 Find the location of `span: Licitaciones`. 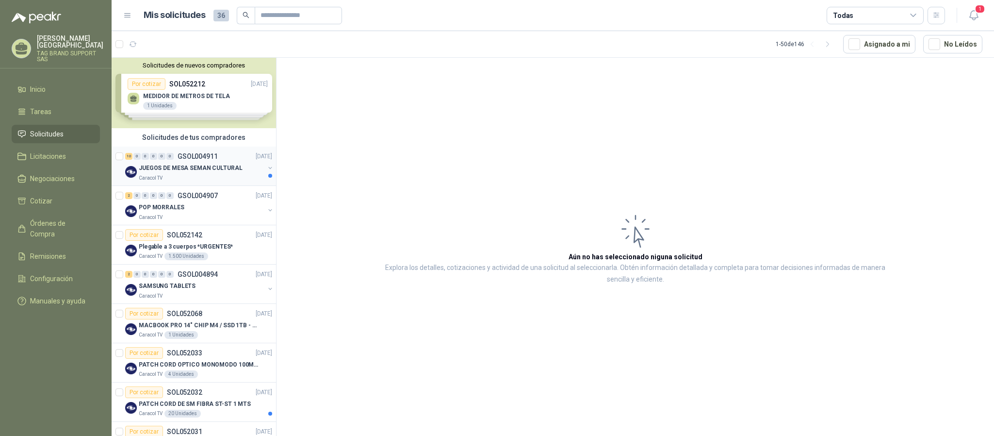

span: Licitaciones is located at coordinates (48, 156).